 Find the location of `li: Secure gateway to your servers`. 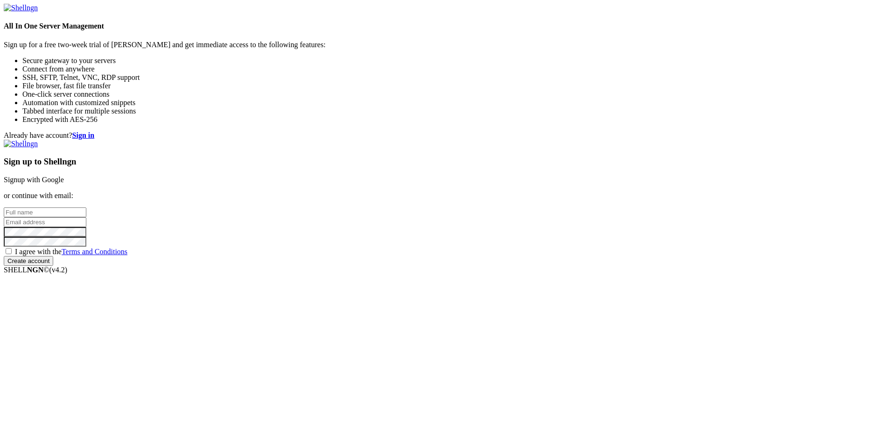

li: Secure gateway to your servers is located at coordinates (457, 61).